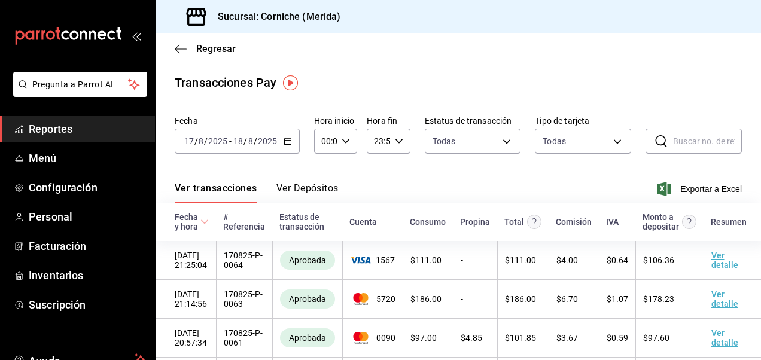 This screenshot has height=360, width=761. Describe the element at coordinates (657, 338) in the screenshot. I see `span: $ 97.60` at that location.